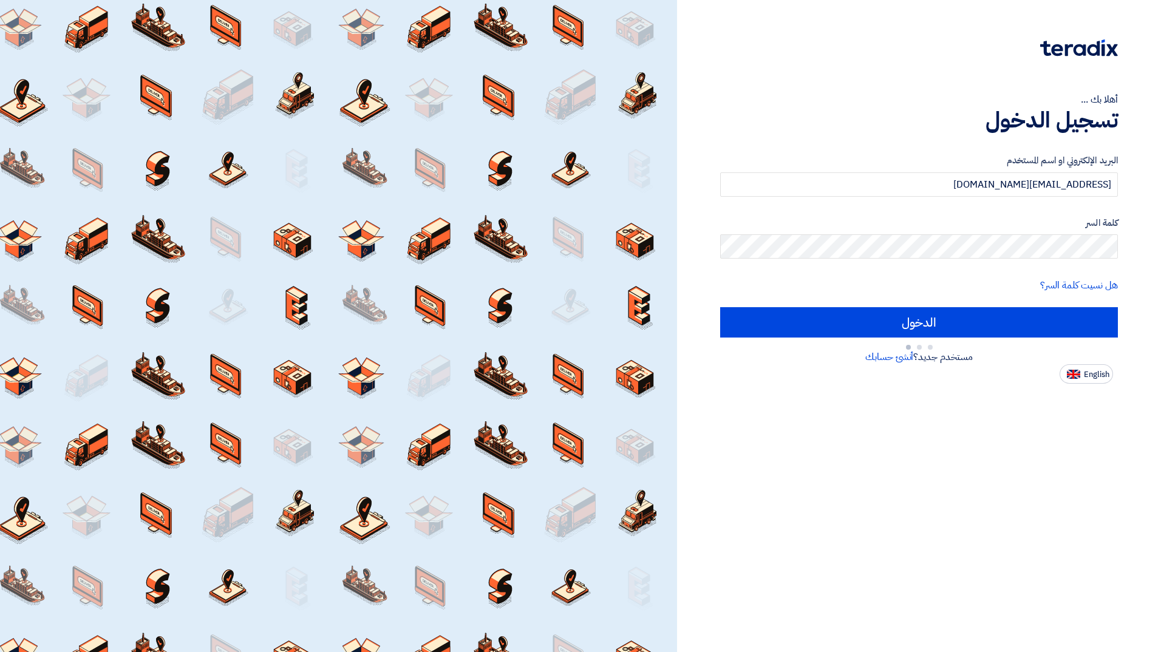 The width and height of the screenshot is (1161, 652). Describe the element at coordinates (919, 100) in the screenshot. I see `div: أهلا بك ...` at that location.